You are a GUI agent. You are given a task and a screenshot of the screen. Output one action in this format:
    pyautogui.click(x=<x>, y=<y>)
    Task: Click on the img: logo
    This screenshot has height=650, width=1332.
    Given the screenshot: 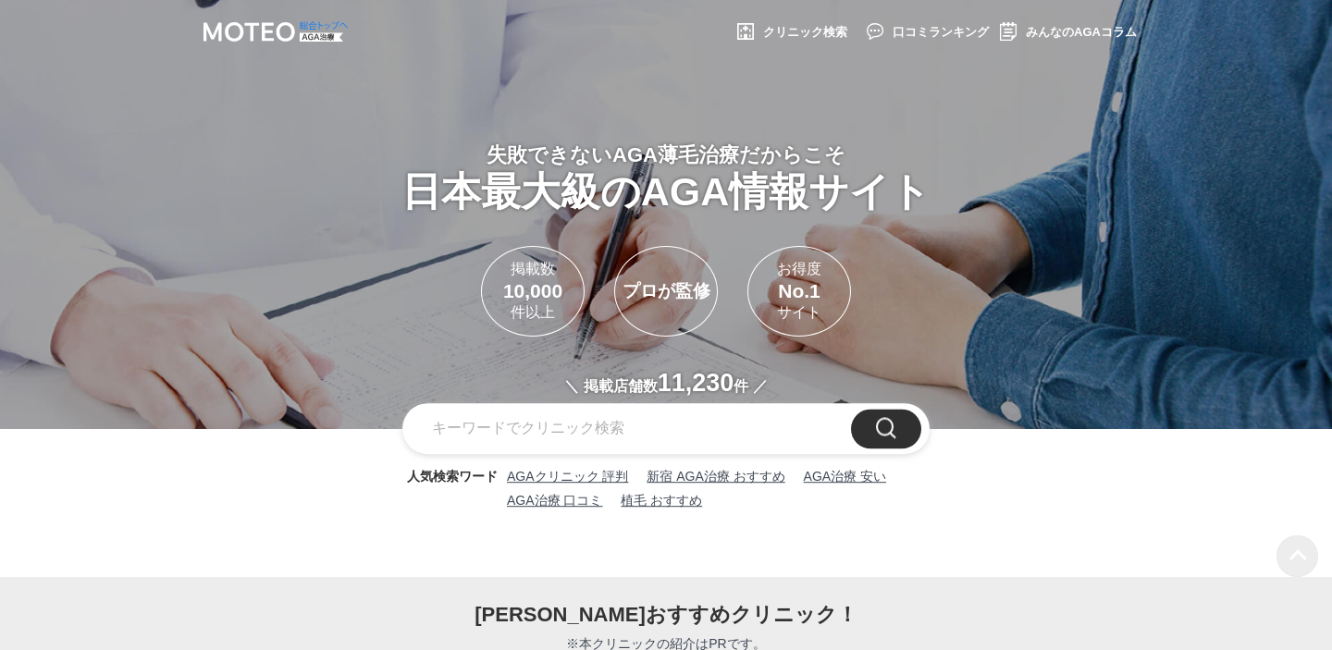 What is the action you would take?
    pyautogui.click(x=324, y=25)
    